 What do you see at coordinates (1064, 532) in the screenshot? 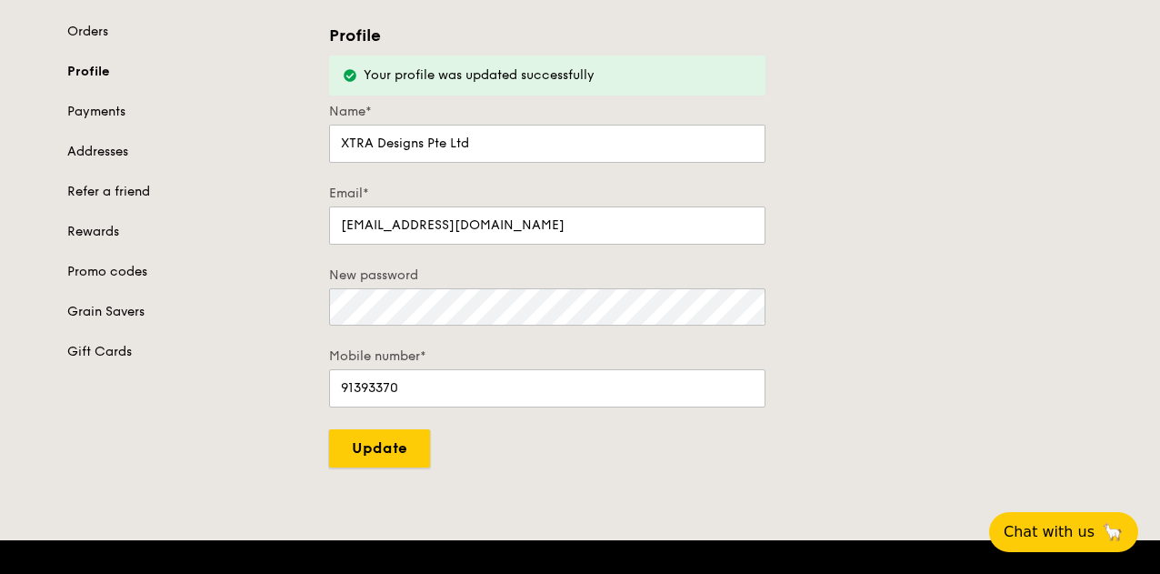
I see `button: Chat with us🦙` at bounding box center [1064, 532].